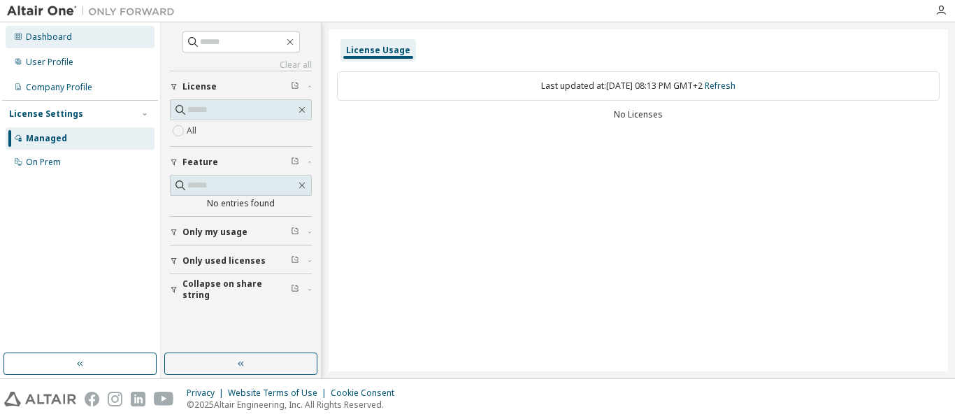  Describe the element at coordinates (639, 115) in the screenshot. I see `div: No Licenses` at that location.